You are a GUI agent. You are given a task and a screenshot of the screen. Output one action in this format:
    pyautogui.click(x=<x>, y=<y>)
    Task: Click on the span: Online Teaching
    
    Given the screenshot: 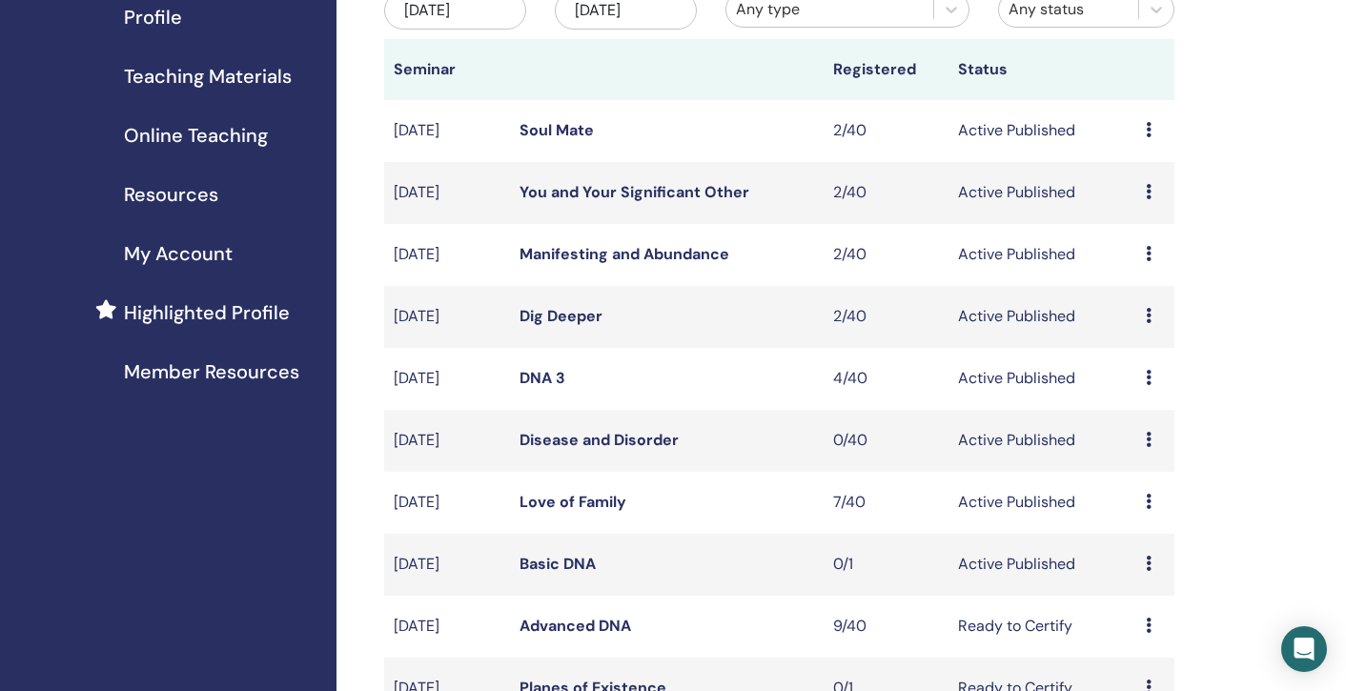 What is the action you would take?
    pyautogui.click(x=195, y=135)
    